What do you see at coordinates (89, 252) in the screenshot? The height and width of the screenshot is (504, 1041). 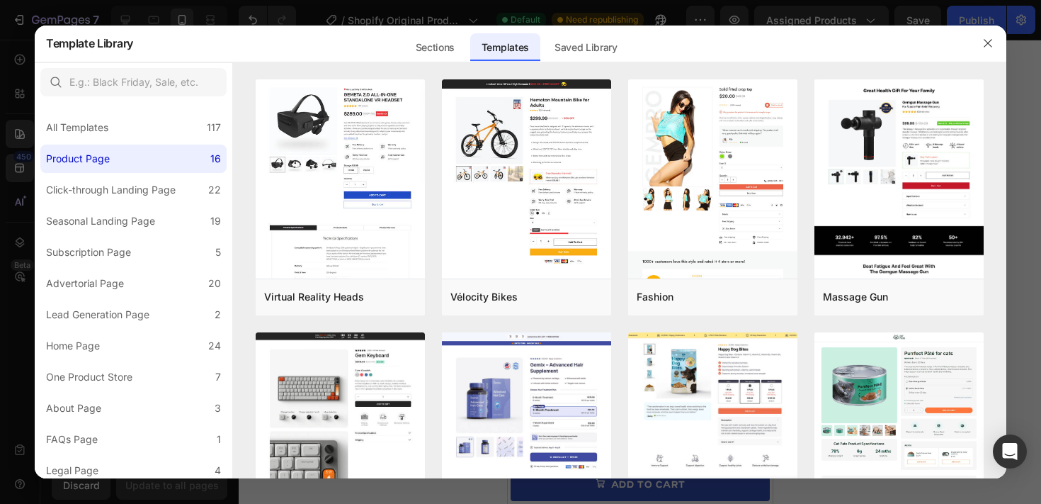 I see `div: Subscription Page` at bounding box center [89, 252].